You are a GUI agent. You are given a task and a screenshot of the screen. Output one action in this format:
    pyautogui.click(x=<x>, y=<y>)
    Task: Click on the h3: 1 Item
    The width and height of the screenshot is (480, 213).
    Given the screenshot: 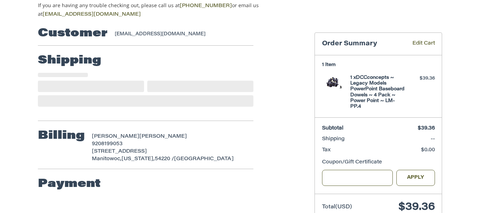 What is the action you would take?
    pyautogui.click(x=378, y=65)
    